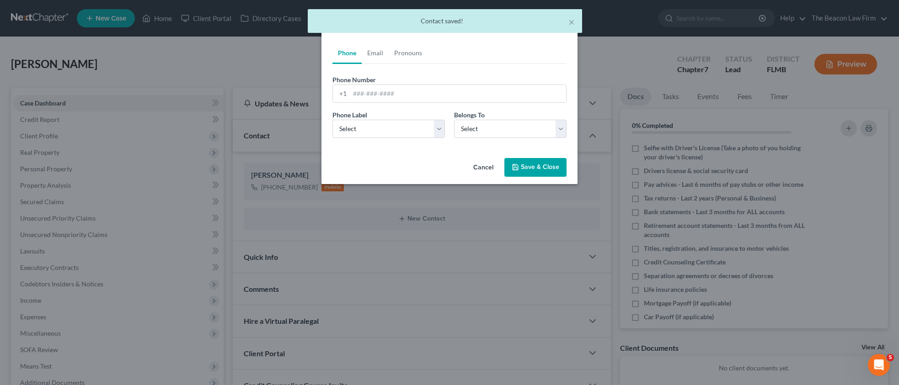 The image size is (899, 385). I want to click on div: +1, so click(341, 94).